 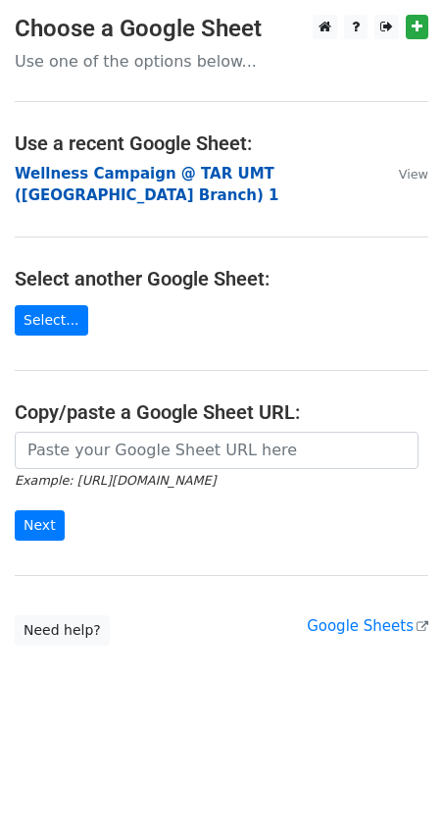 What do you see at coordinates (62, 630) in the screenshot?
I see `a: Need help?` at bounding box center [62, 630].